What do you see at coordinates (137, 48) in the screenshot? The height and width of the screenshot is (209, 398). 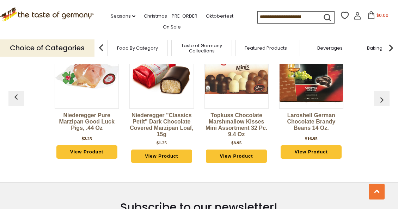 I see `span: Food By Category` at bounding box center [137, 48].